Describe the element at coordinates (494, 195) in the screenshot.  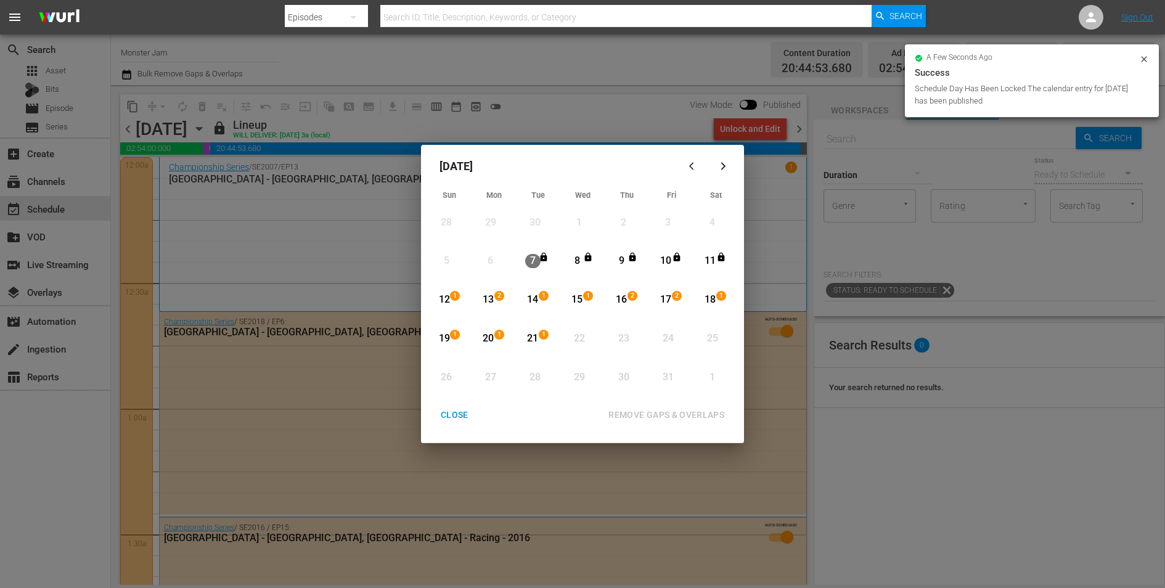
I see `span: Mon` at that location.